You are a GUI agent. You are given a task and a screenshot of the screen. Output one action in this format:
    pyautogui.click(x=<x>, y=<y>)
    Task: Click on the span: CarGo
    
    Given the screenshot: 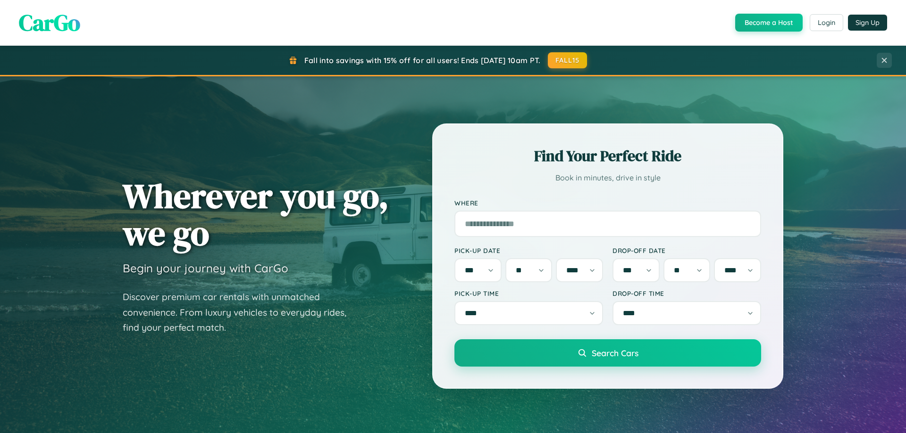 What is the action you would take?
    pyautogui.click(x=50, y=23)
    